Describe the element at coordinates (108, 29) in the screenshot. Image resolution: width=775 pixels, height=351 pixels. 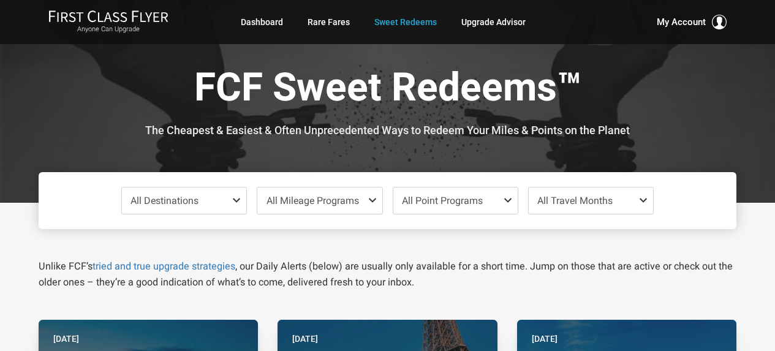
I see `small: Anyone Can Upgrade` at that location.